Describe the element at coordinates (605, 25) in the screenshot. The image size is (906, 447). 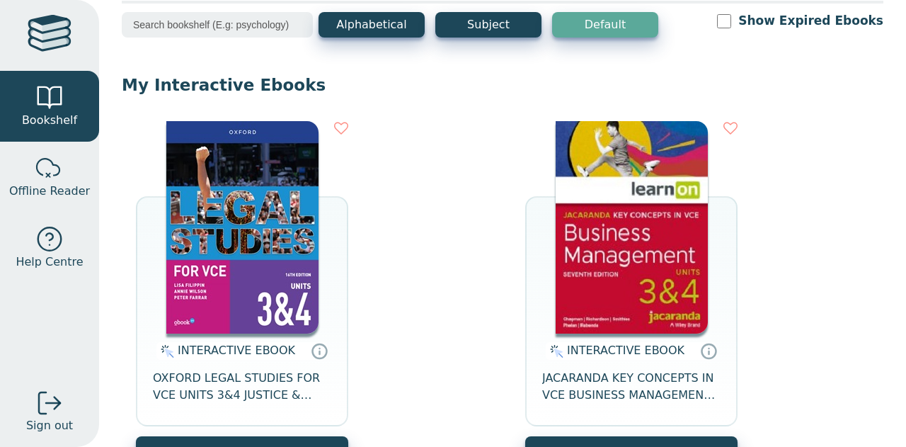
I see `button: Default` at that location.